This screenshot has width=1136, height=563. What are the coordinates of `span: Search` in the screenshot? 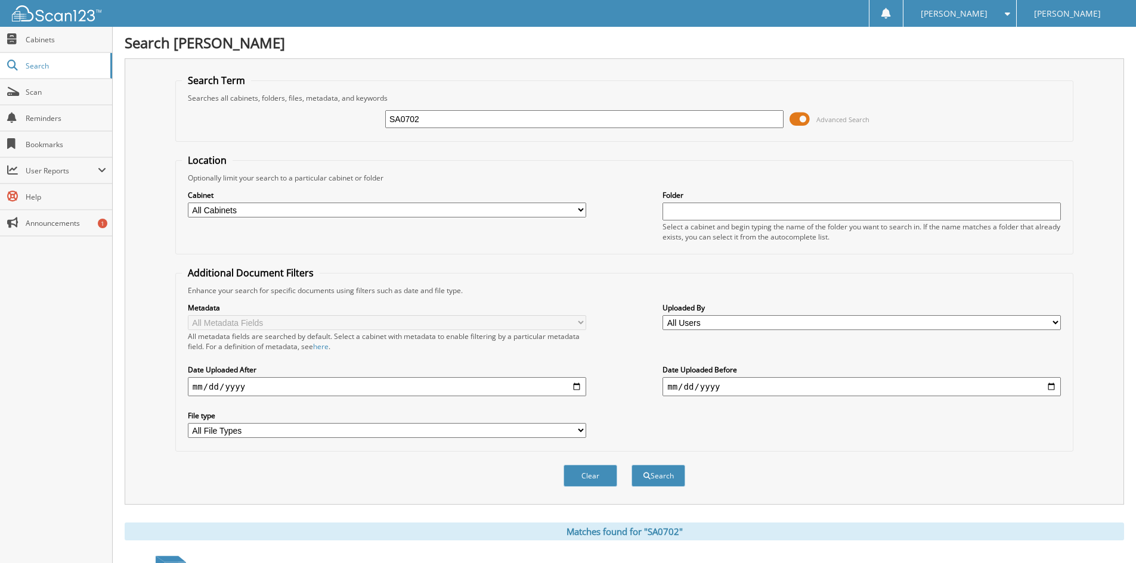 It's located at (65, 66).